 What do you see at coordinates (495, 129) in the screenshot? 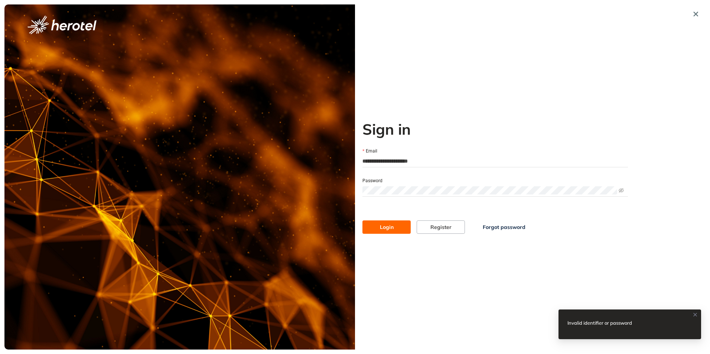
I see `h2: Sign in` at bounding box center [495, 129].